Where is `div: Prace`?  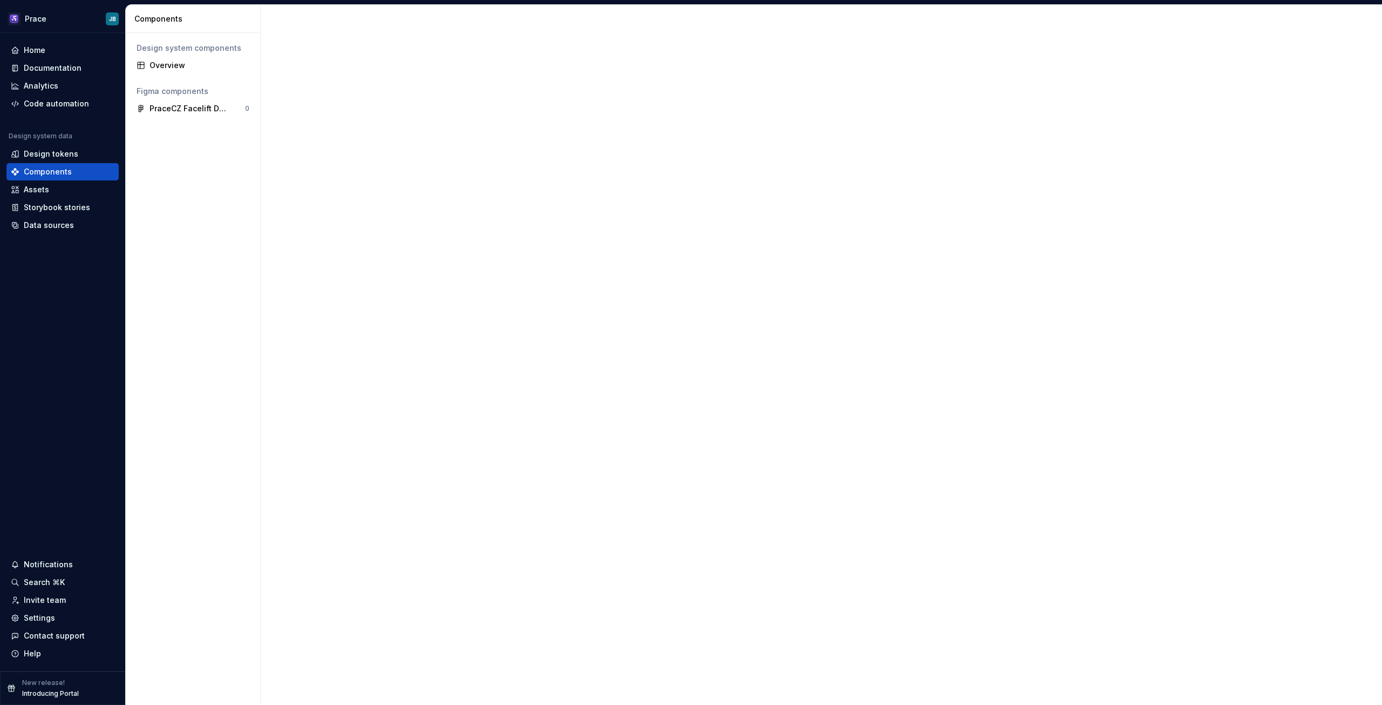 div: Prace is located at coordinates (36, 19).